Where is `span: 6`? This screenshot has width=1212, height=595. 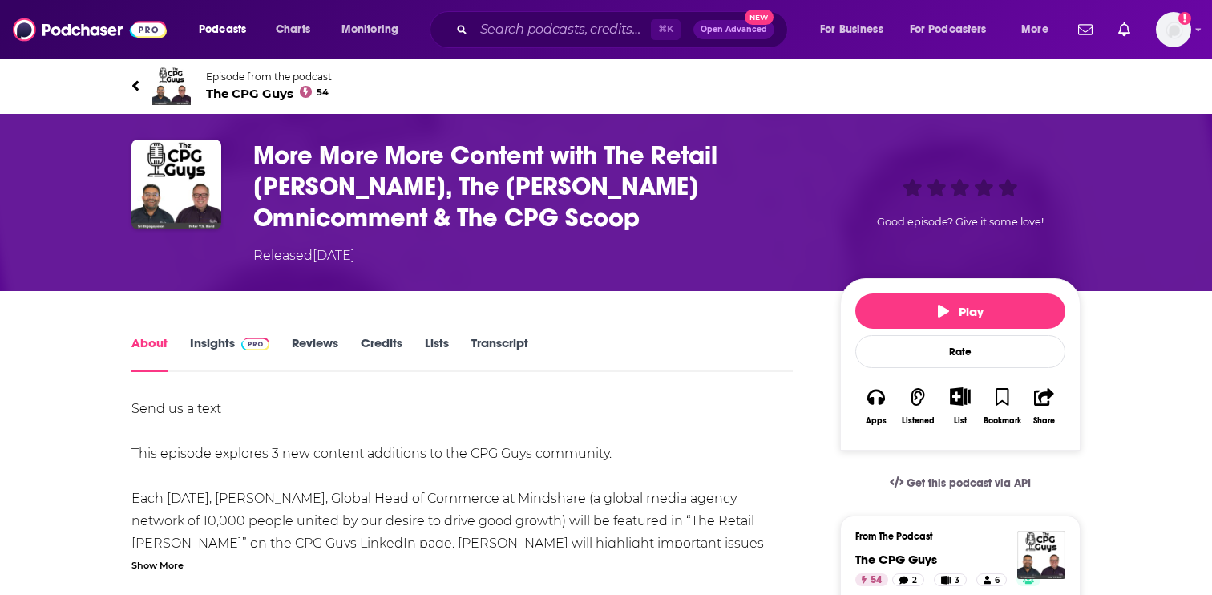 span: 6 is located at coordinates (997, 580).